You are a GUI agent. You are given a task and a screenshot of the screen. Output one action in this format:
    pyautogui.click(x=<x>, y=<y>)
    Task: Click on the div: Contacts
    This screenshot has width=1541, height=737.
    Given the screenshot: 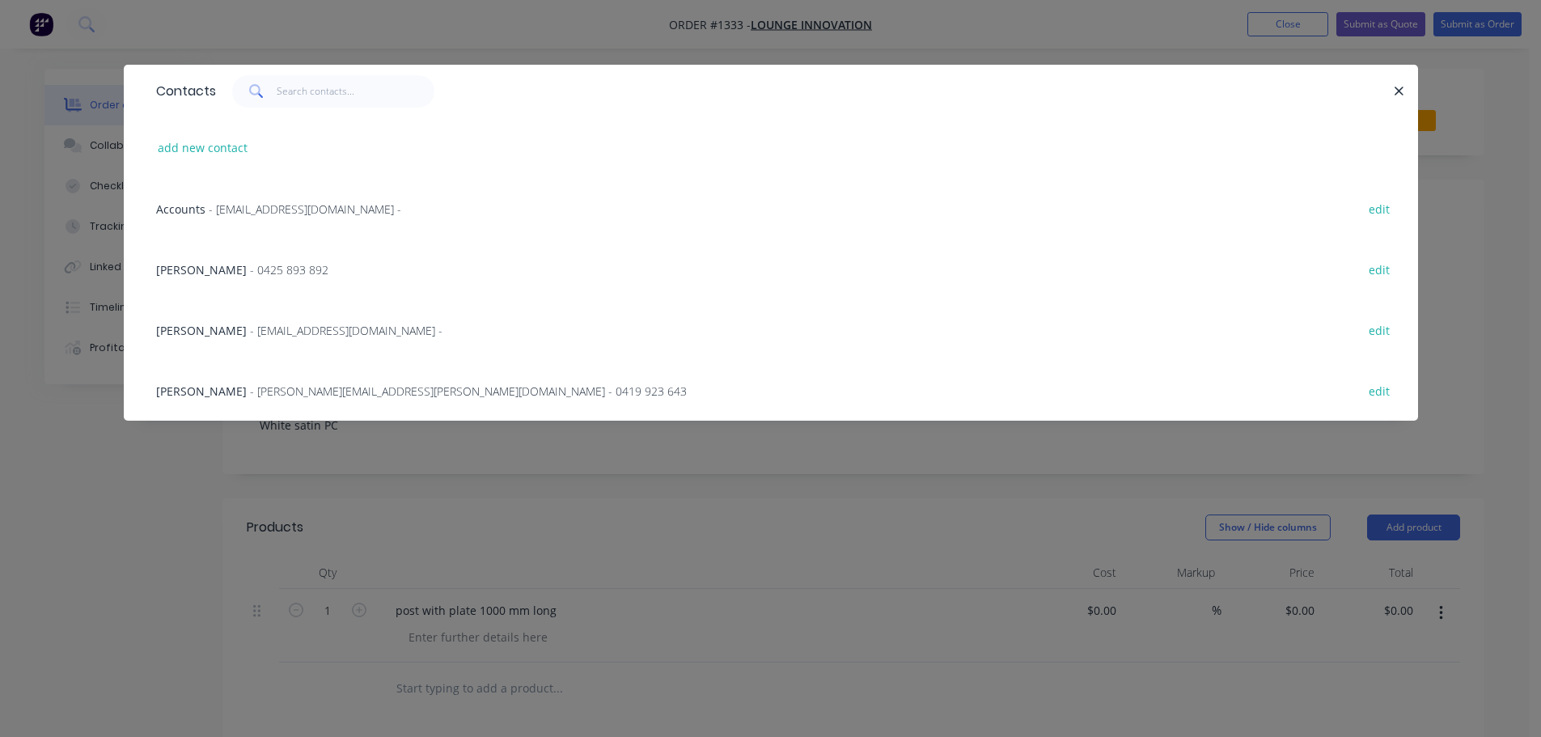 What is the action you would take?
    pyautogui.click(x=182, y=91)
    